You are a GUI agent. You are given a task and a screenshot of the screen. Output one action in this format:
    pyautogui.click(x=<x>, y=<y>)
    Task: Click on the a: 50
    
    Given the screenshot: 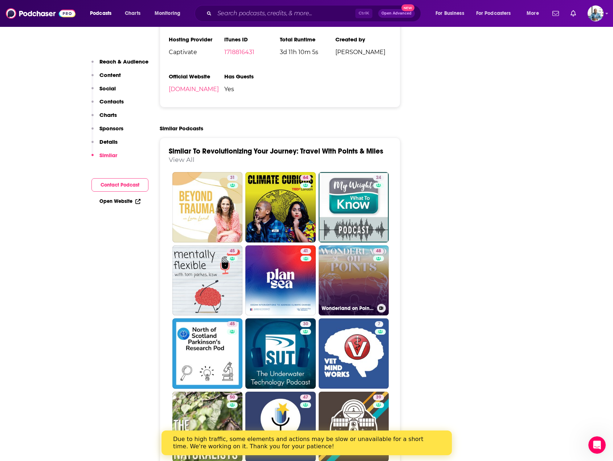 What is the action you would take?
    pyautogui.click(x=232, y=397)
    